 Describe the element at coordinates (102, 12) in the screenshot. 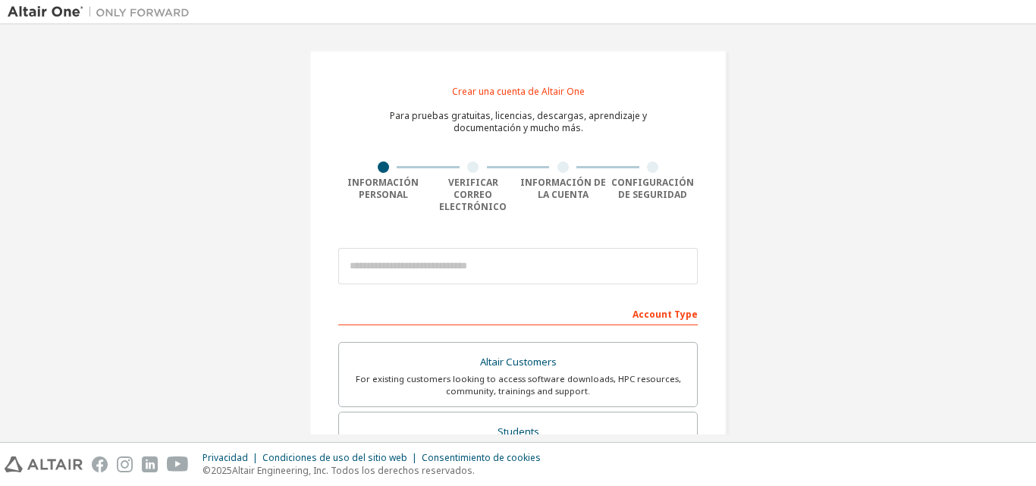

I see `img: Altair Uno` at that location.